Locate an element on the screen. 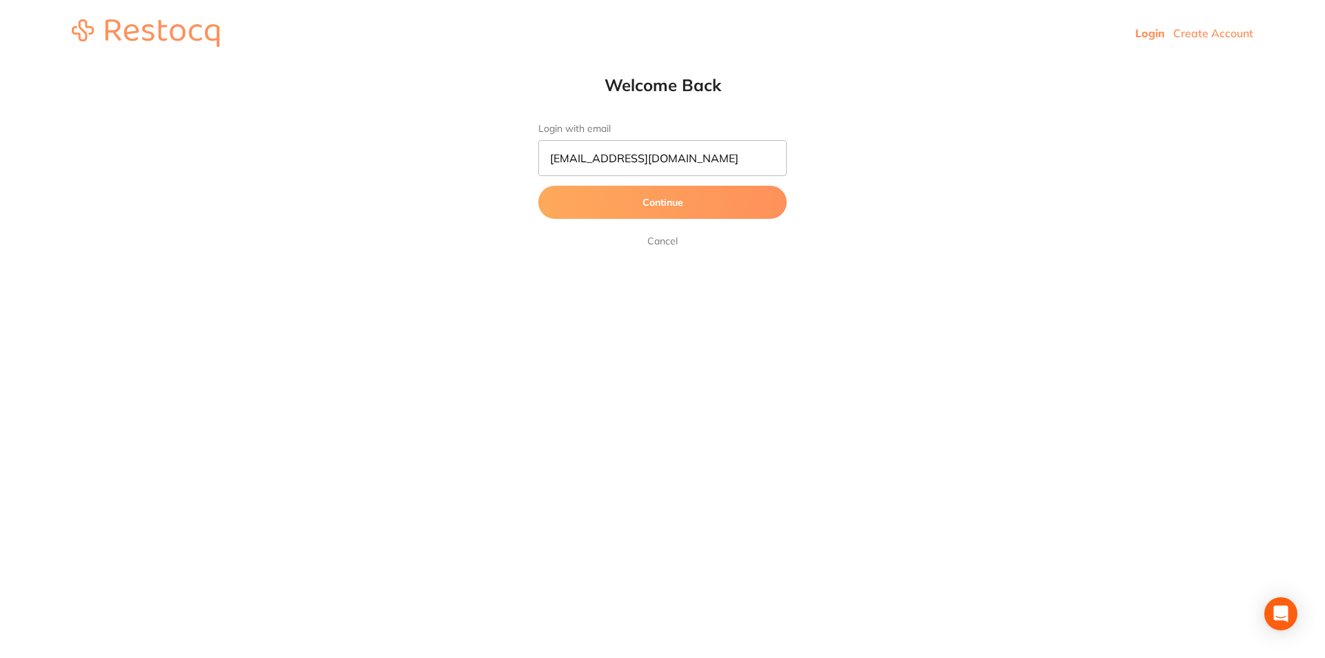  a: Create Account is located at coordinates (1213, 33).